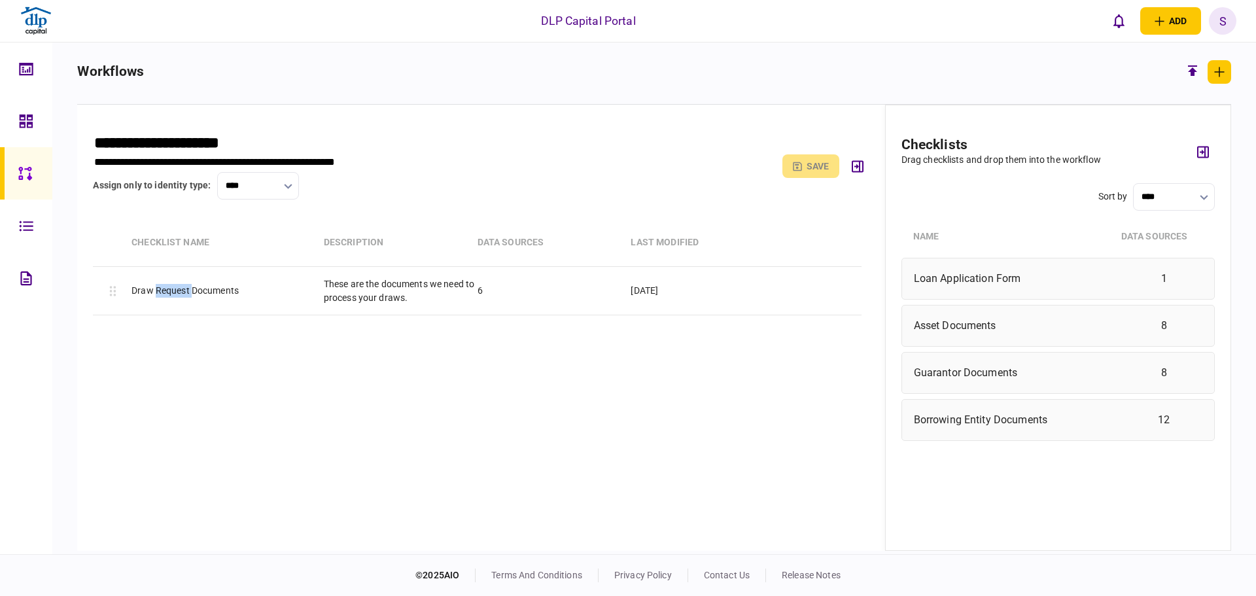 Image resolution: width=1256 pixels, height=596 pixels. Describe the element at coordinates (588, 21) in the screenshot. I see `div: DLP Capital Portal` at that location.